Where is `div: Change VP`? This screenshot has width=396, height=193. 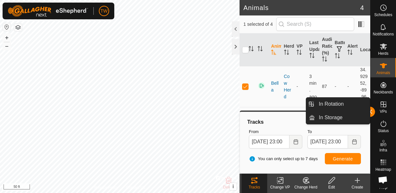
div: Change VP is located at coordinates (280, 187).